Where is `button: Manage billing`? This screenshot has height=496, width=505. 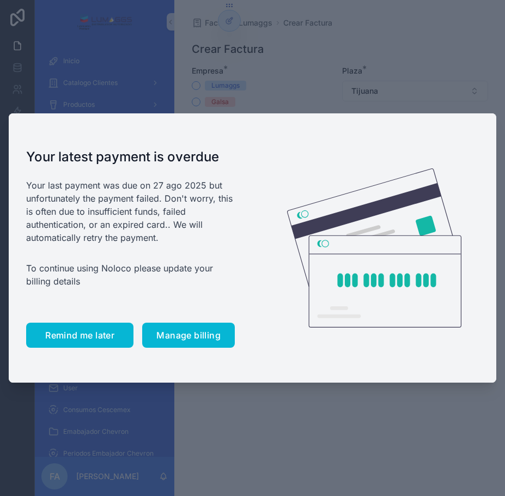 button: Manage billing is located at coordinates (189, 335).